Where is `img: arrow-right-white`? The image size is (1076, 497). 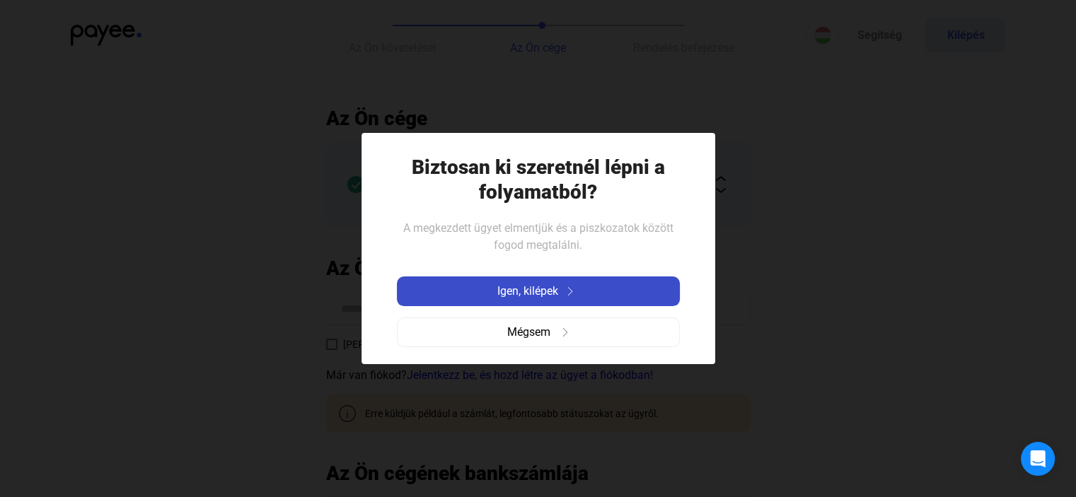
img: arrow-right-white is located at coordinates (570, 292).